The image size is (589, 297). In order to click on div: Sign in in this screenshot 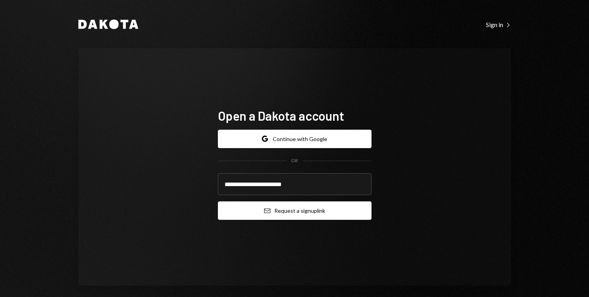, I will do `click(498, 25)`.